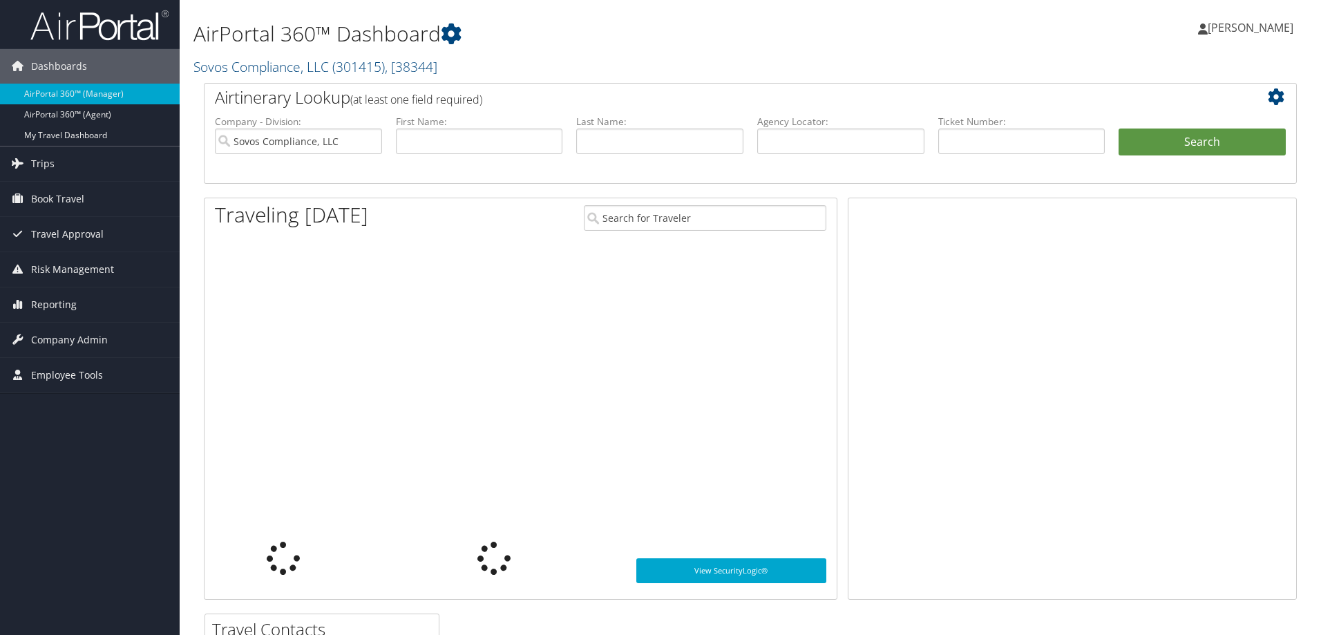 This screenshot has width=1321, height=635. I want to click on img: airportal-logo.png, so click(99, 25).